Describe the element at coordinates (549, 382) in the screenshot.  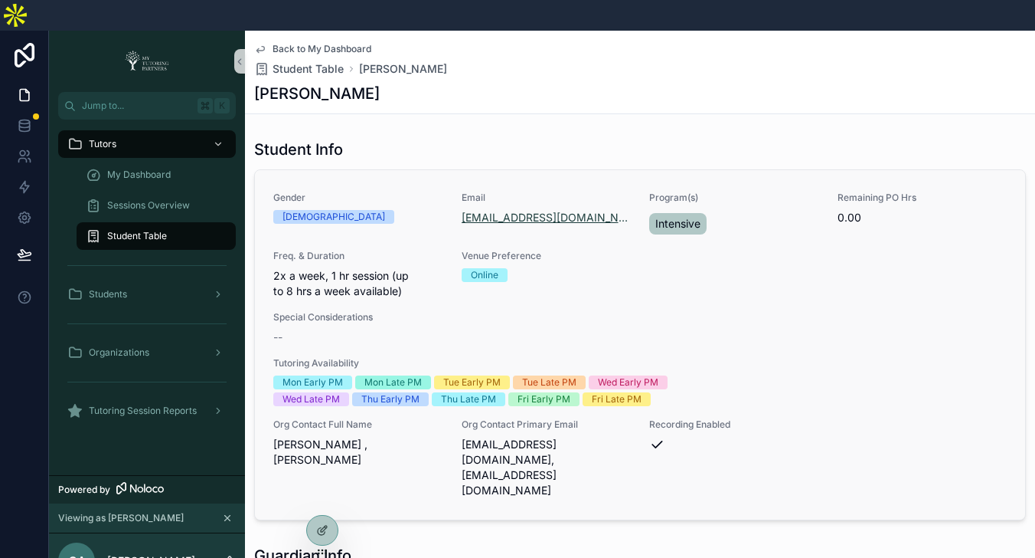
I see `div: Tue Late PM` at that location.